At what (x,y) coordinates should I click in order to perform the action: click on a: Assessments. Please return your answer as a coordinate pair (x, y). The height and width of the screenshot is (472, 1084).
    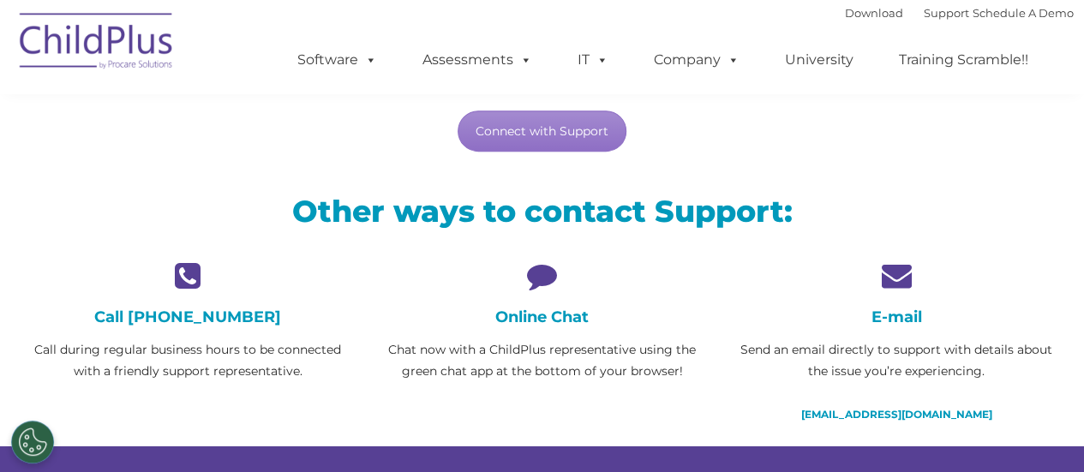
    Looking at the image, I should click on (477, 60).